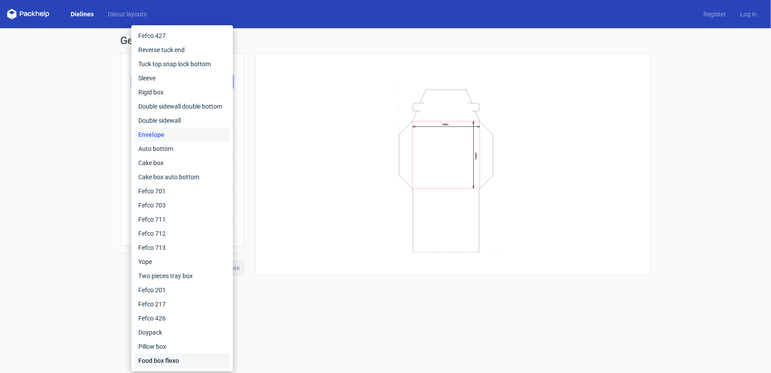 Image resolution: width=771 pixels, height=373 pixels. I want to click on div: Rigid box, so click(182, 92).